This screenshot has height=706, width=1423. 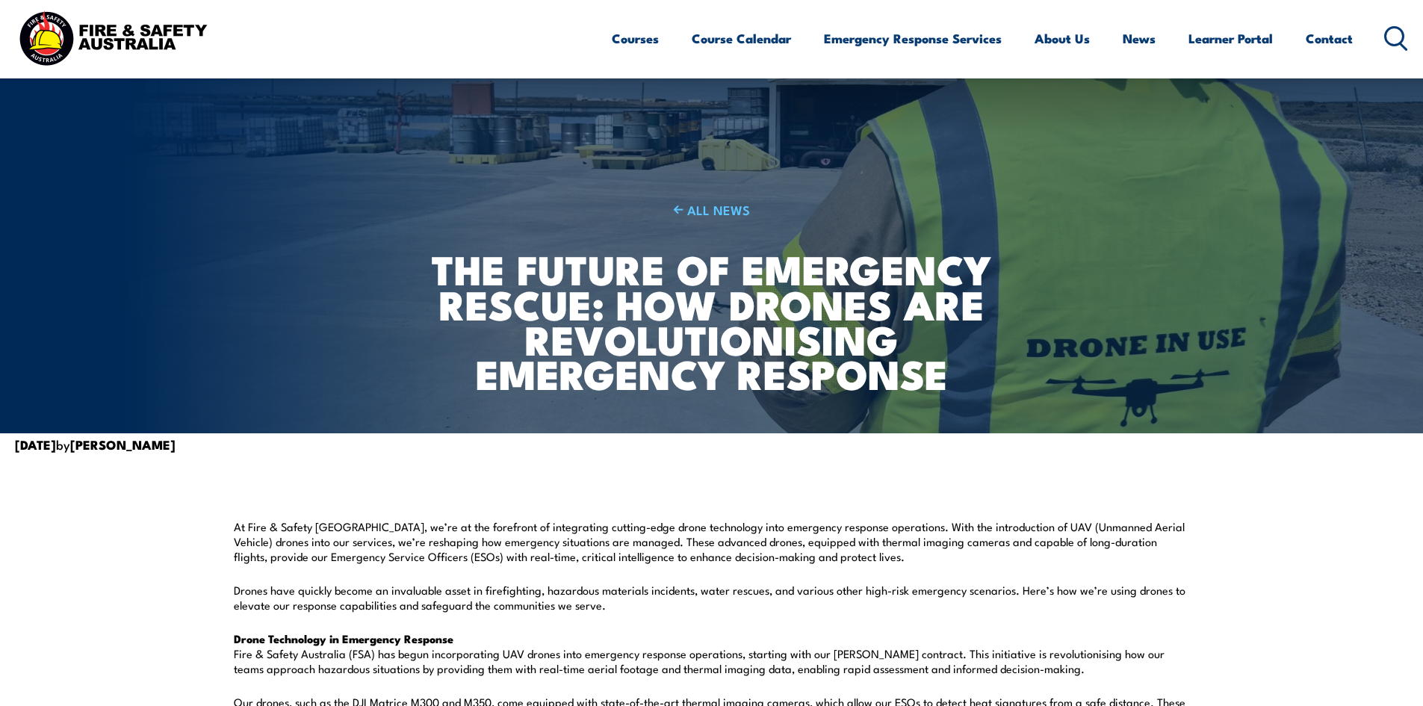 What do you see at coordinates (1329, 38) in the screenshot?
I see `a: Contact` at bounding box center [1329, 38].